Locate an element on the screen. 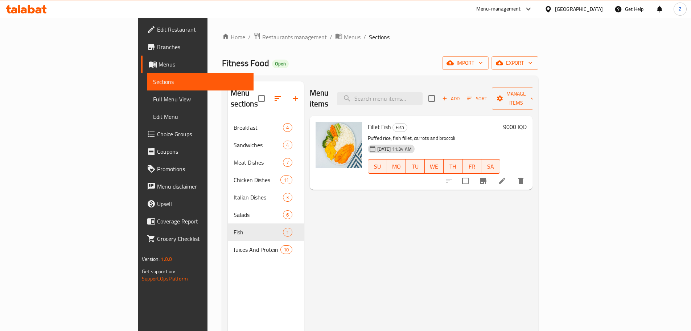 The height and width of the screenshot is (331, 691). span: Full Menu View is located at coordinates (200, 99).